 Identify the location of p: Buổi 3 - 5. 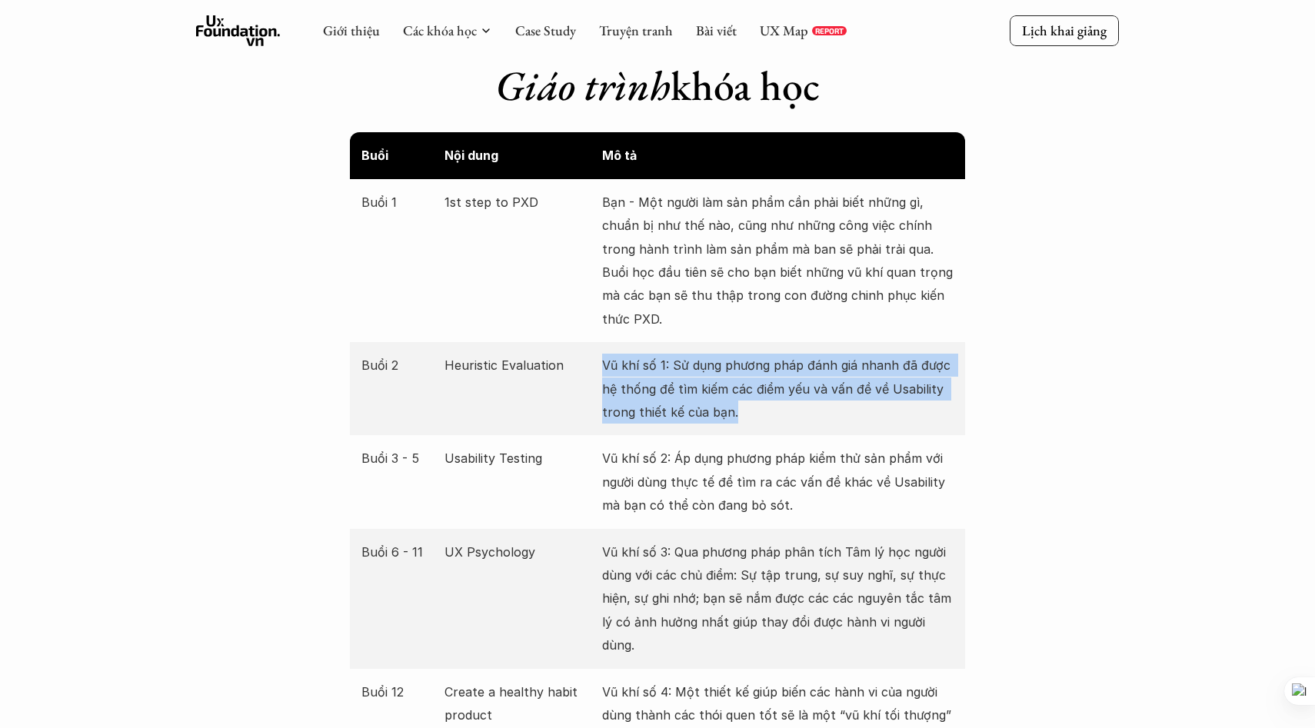
(399, 458).